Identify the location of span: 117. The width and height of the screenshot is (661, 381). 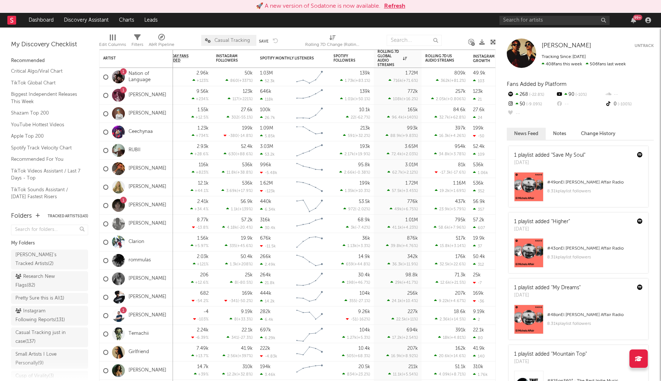
(235, 99).